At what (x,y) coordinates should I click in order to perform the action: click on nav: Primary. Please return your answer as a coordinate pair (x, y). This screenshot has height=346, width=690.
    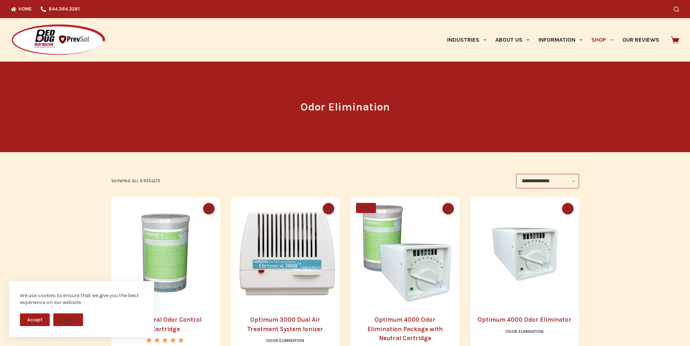
    Looking at the image, I should click on (553, 40).